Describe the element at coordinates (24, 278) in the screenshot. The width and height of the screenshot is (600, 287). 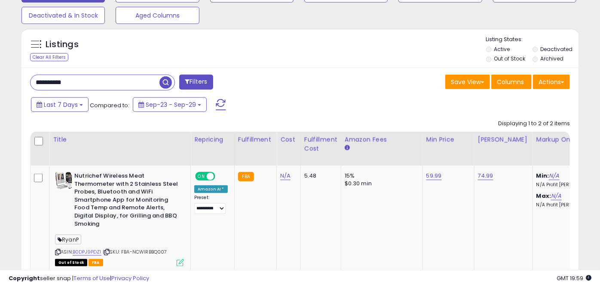
I see `strong: Copyright` at that location.